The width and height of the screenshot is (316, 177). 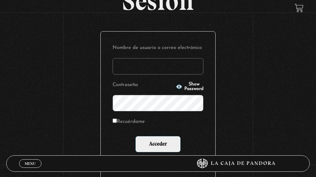 What do you see at coordinates (158, 145) in the screenshot?
I see `input: Acceder` at bounding box center [158, 145].